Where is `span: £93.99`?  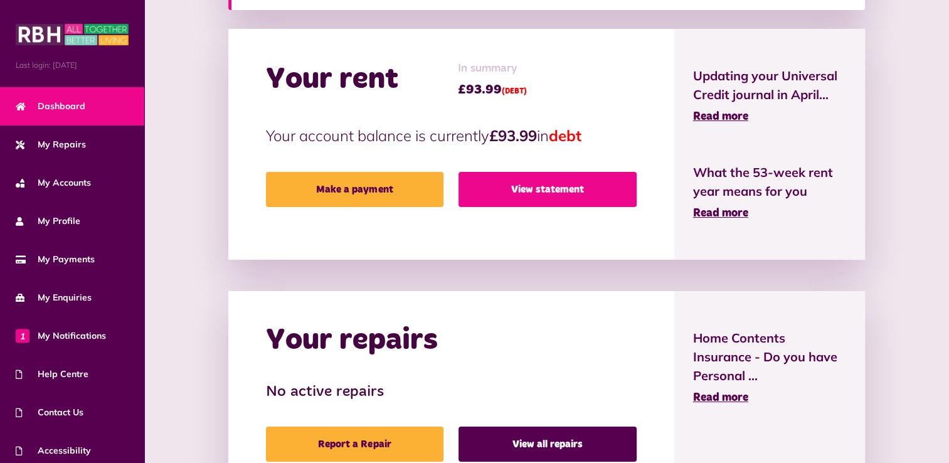
span: £93.99 is located at coordinates (493, 90).